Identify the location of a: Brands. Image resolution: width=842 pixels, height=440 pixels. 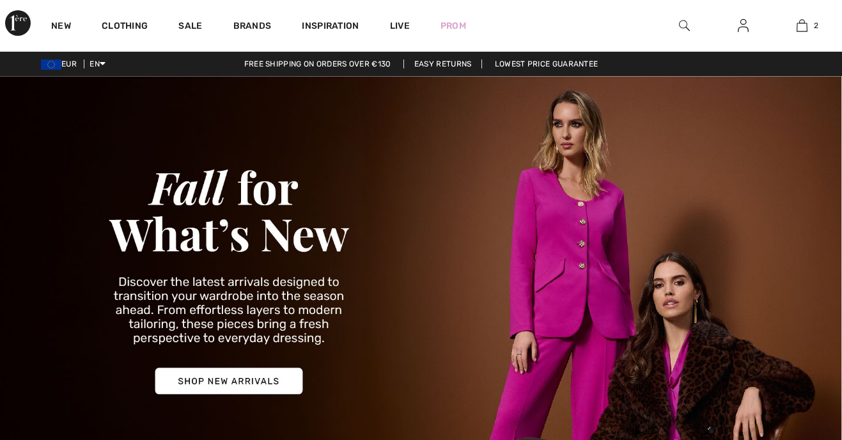
(252, 27).